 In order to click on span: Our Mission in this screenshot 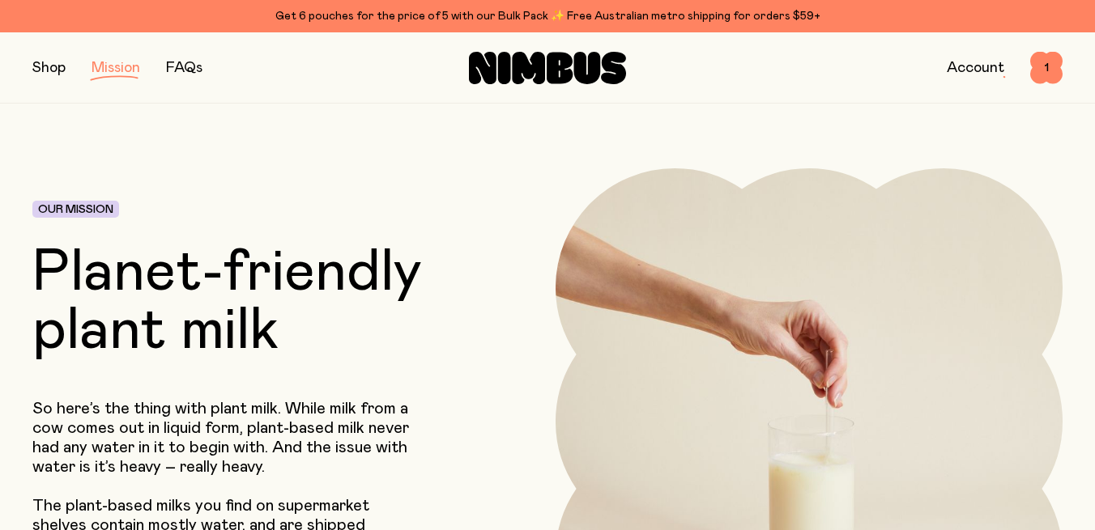, I will do `click(75, 210)`.